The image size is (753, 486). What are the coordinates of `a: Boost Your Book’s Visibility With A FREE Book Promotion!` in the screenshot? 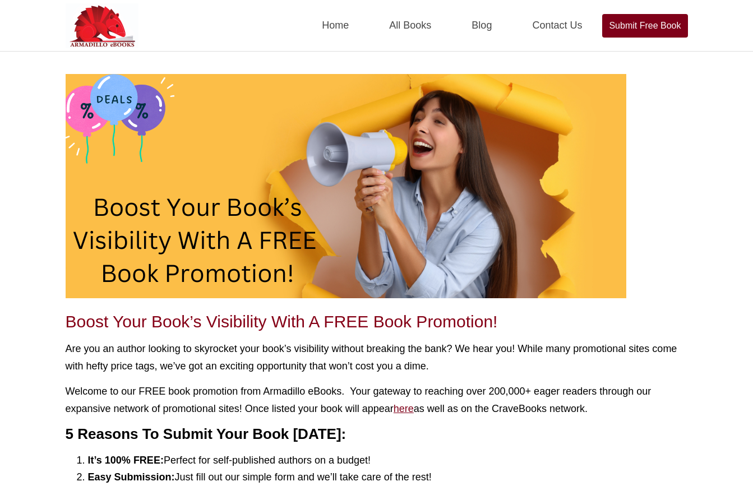 It's located at (281, 321).